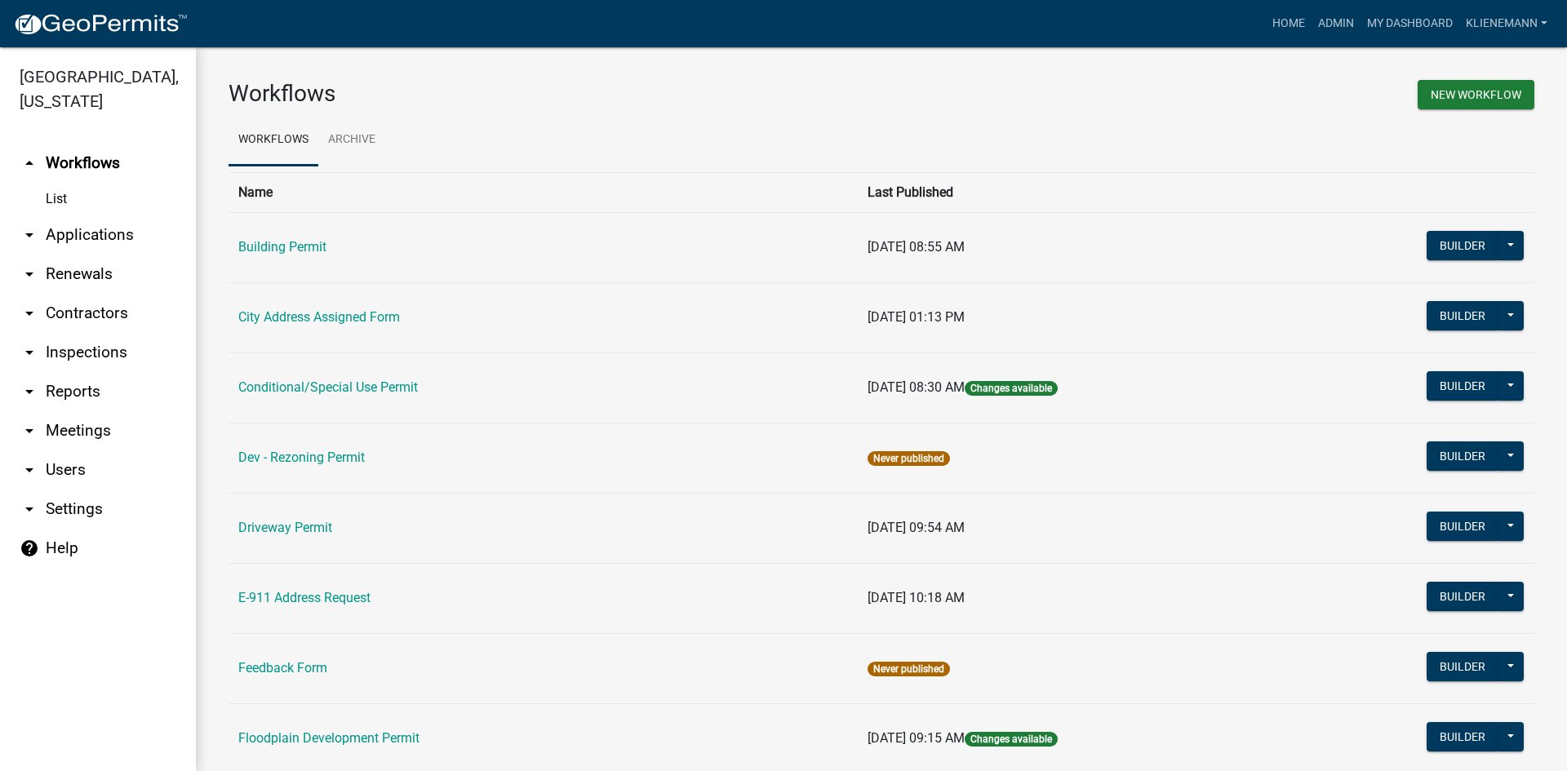 The image size is (1567, 771). What do you see at coordinates (301, 457) in the screenshot?
I see `a: Dev - Rezoning Permit` at bounding box center [301, 457].